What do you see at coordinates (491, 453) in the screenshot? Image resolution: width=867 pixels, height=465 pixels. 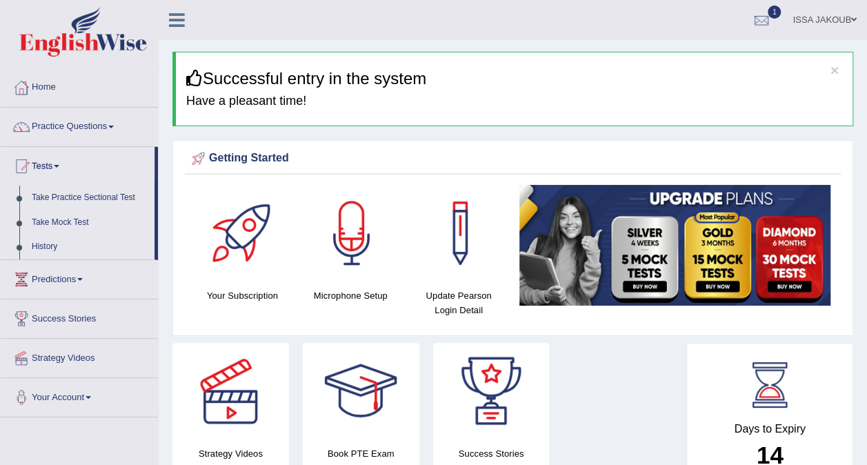 I see `h4: Success Stories` at bounding box center [491, 453].